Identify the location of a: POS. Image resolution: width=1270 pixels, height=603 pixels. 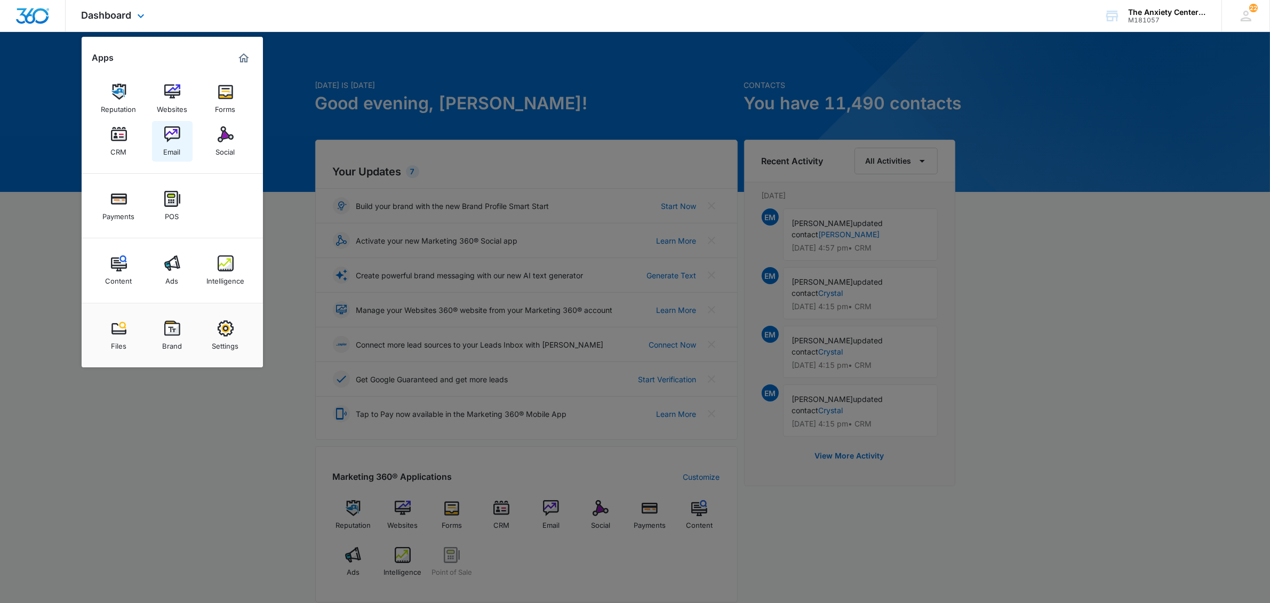
(172, 206).